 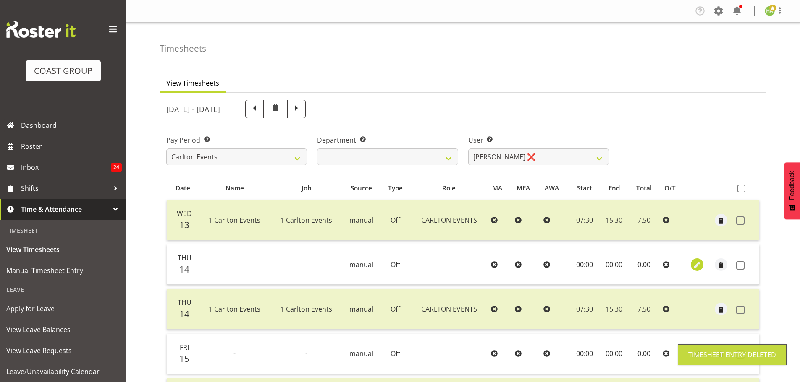 What do you see at coordinates (449, 188) in the screenshot?
I see `span: Role` at bounding box center [449, 188].